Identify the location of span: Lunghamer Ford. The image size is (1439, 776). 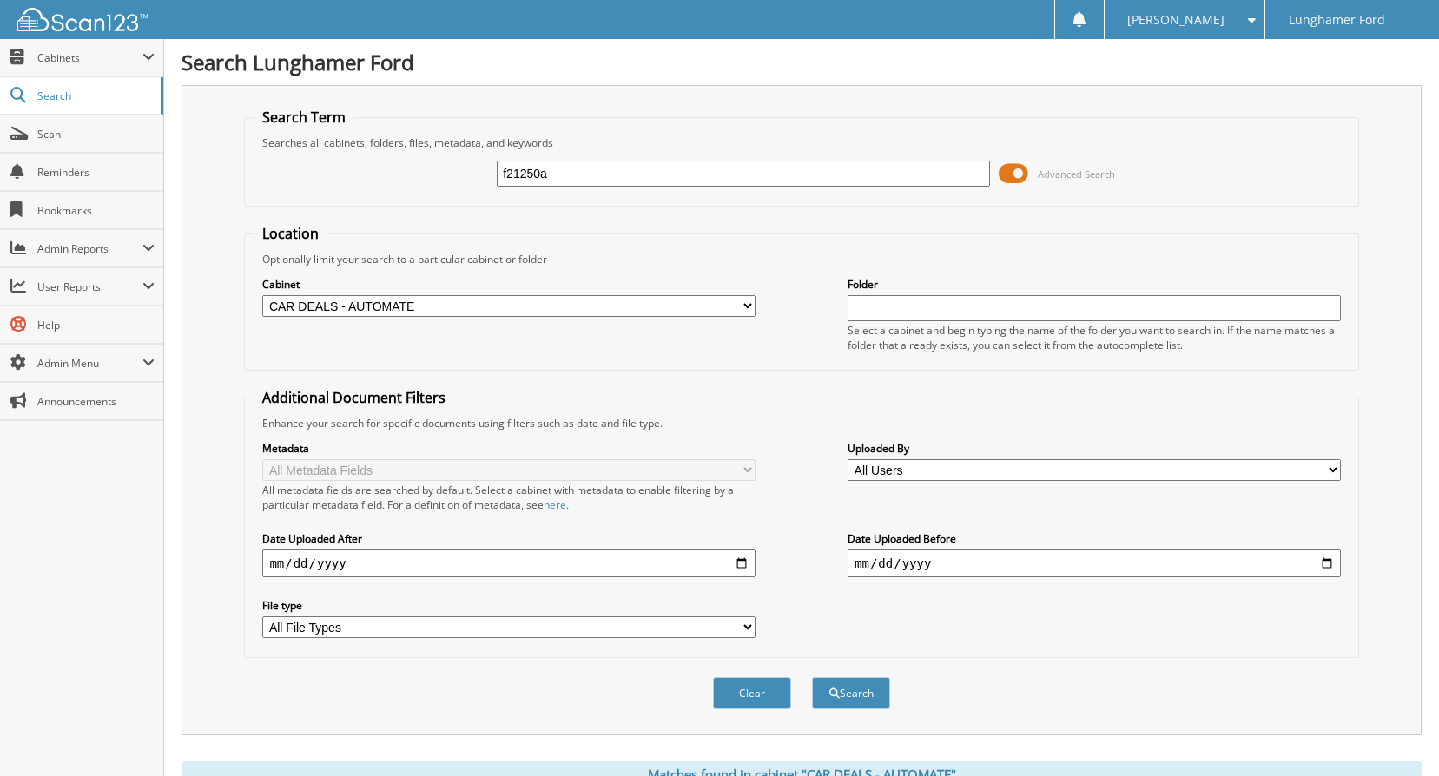
(1336, 20).